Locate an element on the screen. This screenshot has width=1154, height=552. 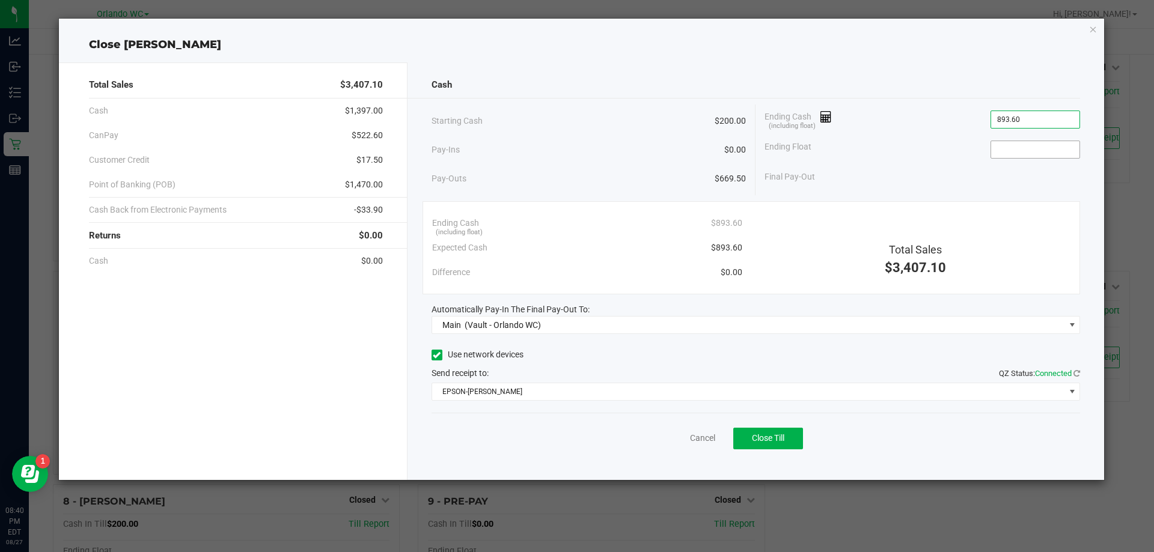
label: Use network devices is located at coordinates (477, 354).